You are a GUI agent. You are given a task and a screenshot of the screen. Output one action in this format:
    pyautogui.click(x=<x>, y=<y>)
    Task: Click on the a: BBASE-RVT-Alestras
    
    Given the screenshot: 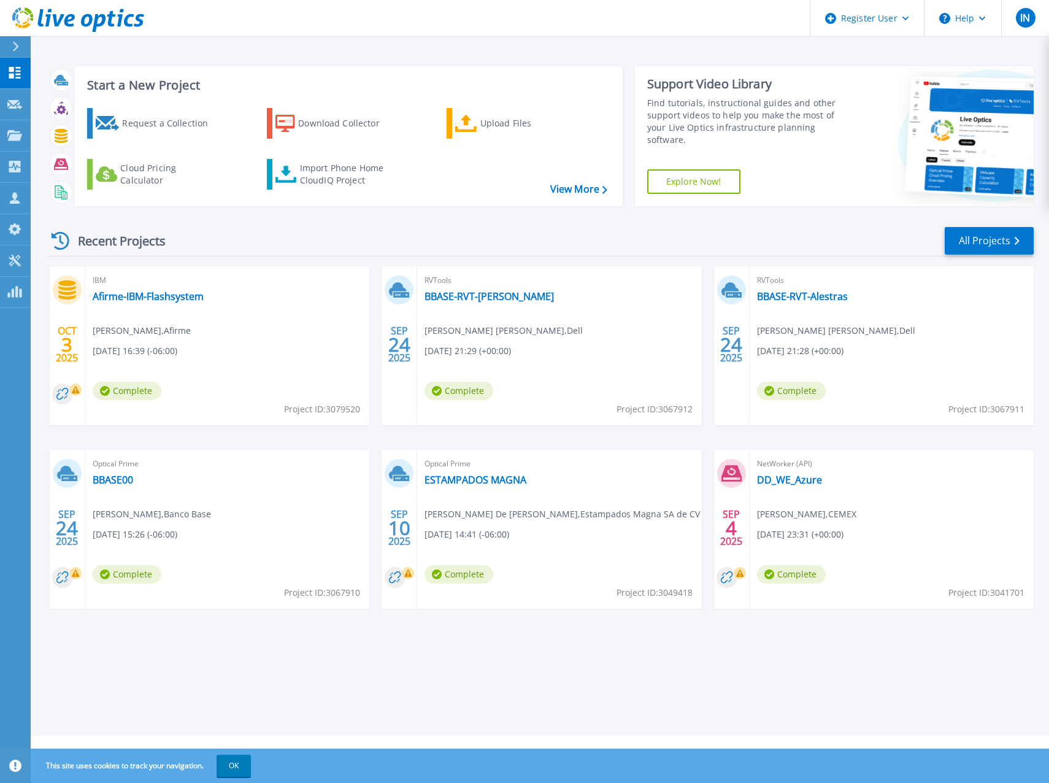 What is the action you would take?
    pyautogui.click(x=802, y=296)
    